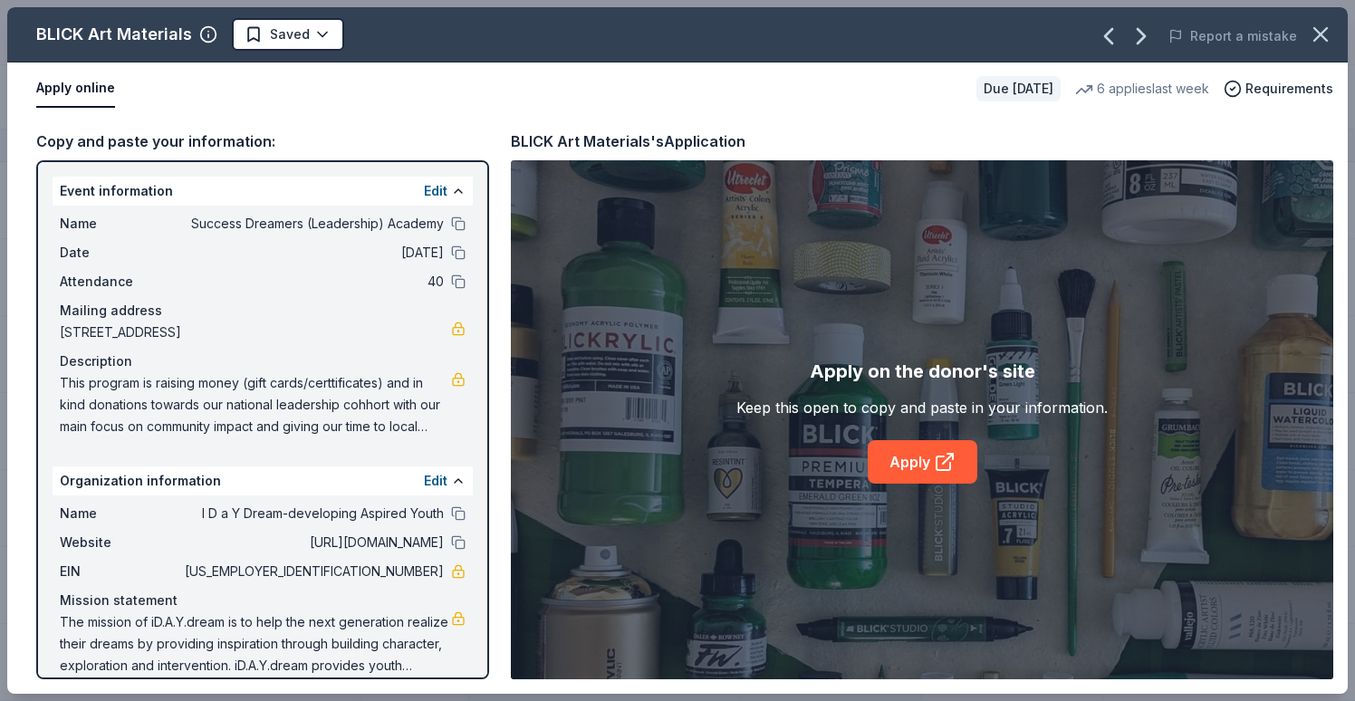 Image resolution: width=1355 pixels, height=701 pixels. Describe the element at coordinates (120, 571) in the screenshot. I see `span: EIN` at that location.